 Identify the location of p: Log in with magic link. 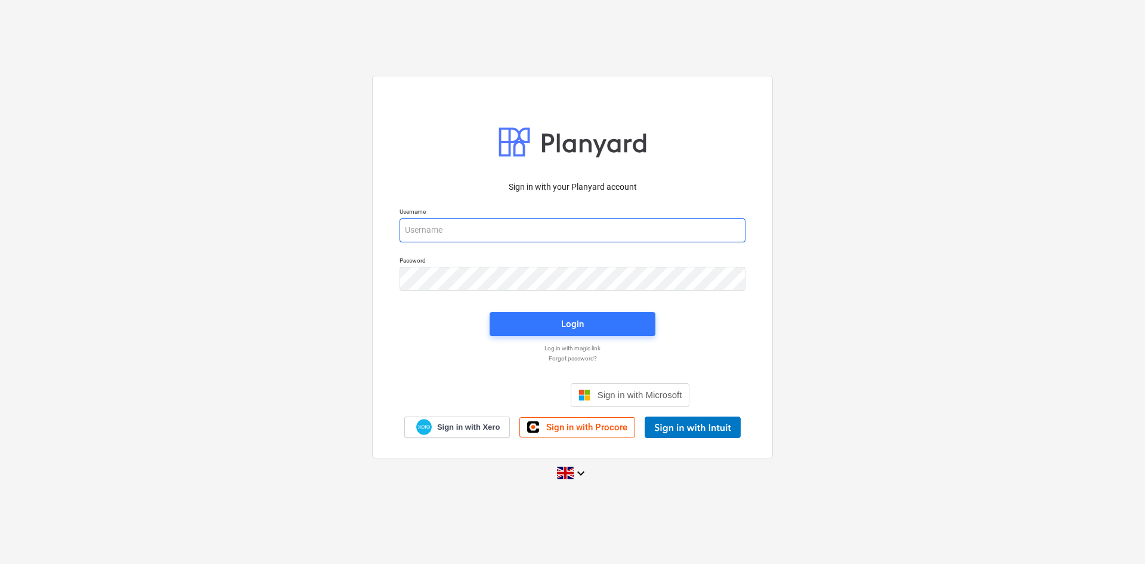
(573, 348).